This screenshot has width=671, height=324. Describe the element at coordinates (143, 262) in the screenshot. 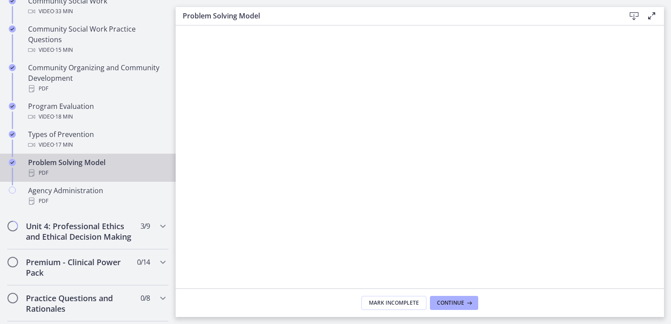

I see `span: 0 / 14` at that location.